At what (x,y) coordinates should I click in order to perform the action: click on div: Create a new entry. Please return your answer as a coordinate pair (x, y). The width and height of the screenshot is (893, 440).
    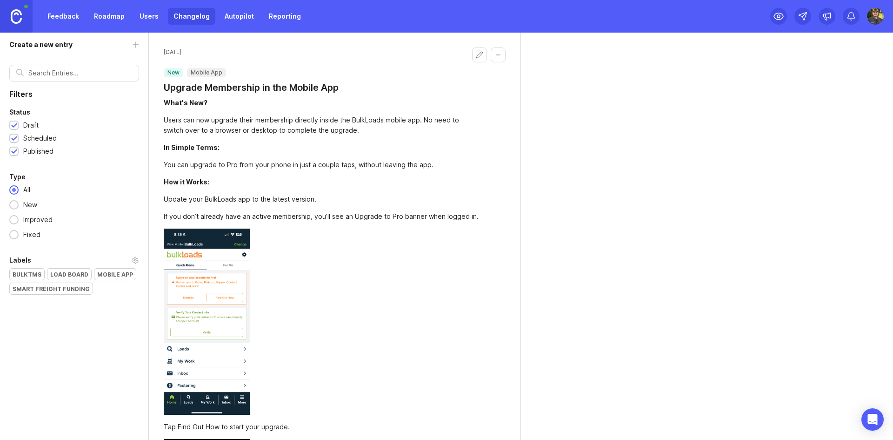
    Looking at the image, I should click on (41, 45).